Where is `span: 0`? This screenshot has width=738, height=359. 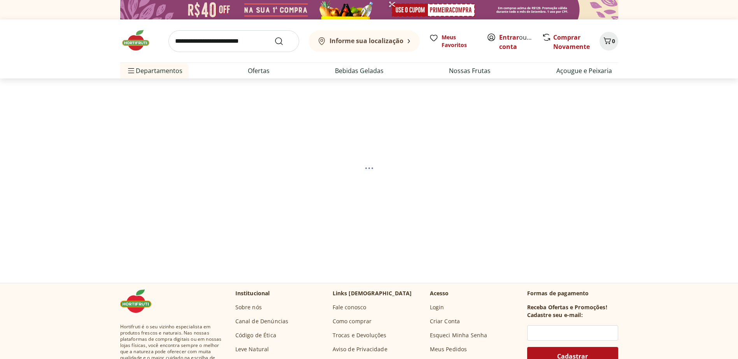
span: 0 is located at coordinates (614, 41).